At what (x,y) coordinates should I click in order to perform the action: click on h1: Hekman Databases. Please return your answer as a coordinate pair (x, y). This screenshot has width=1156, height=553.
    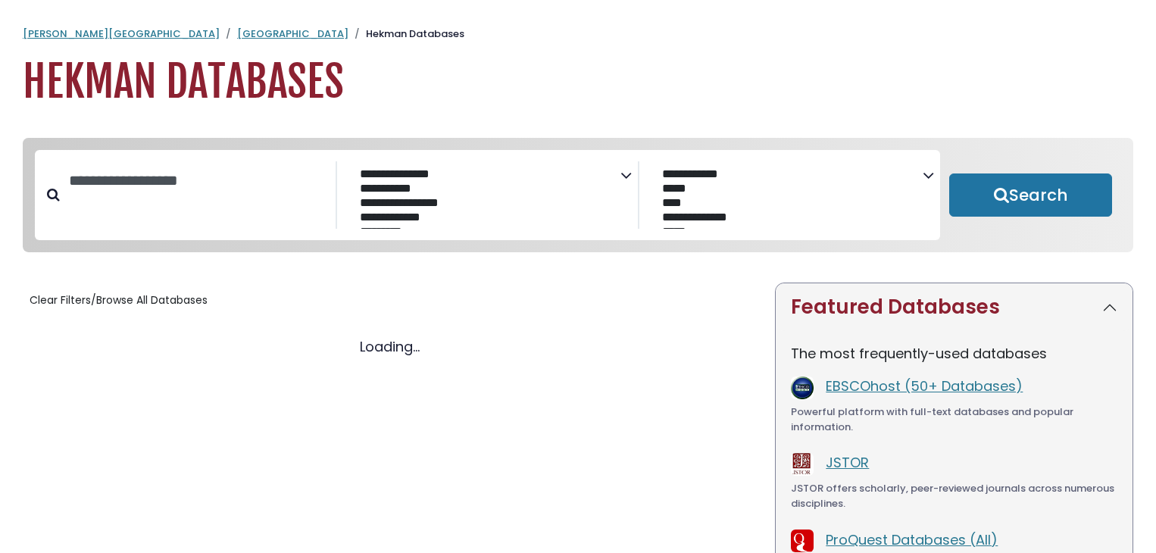
    Looking at the image, I should click on (578, 82).